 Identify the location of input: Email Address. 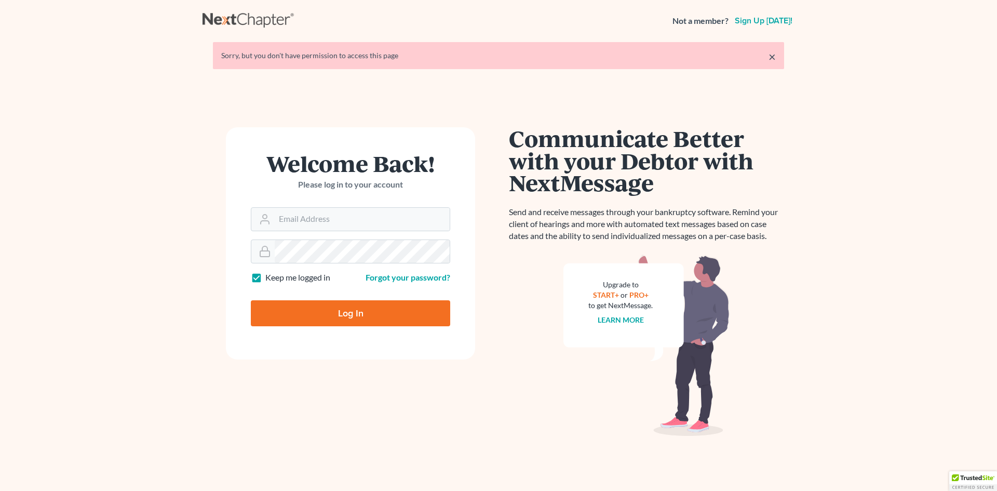
(362, 219).